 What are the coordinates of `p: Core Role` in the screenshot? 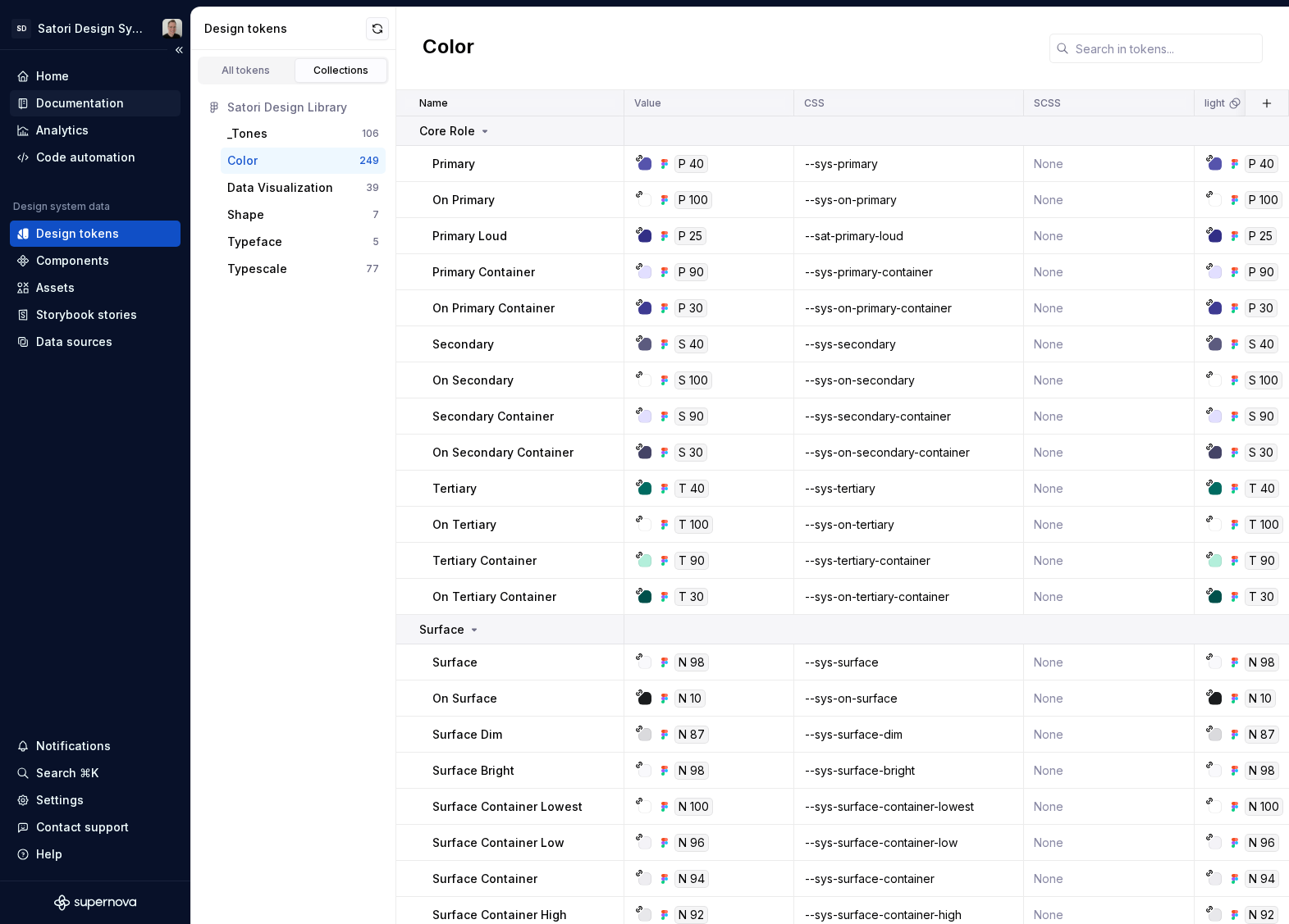 It's located at (447, 132).